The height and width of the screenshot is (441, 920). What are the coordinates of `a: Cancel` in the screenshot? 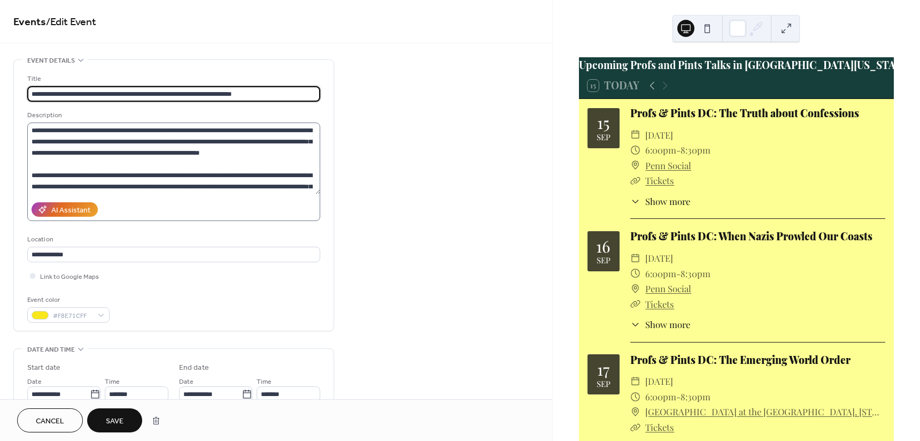 It's located at (50, 420).